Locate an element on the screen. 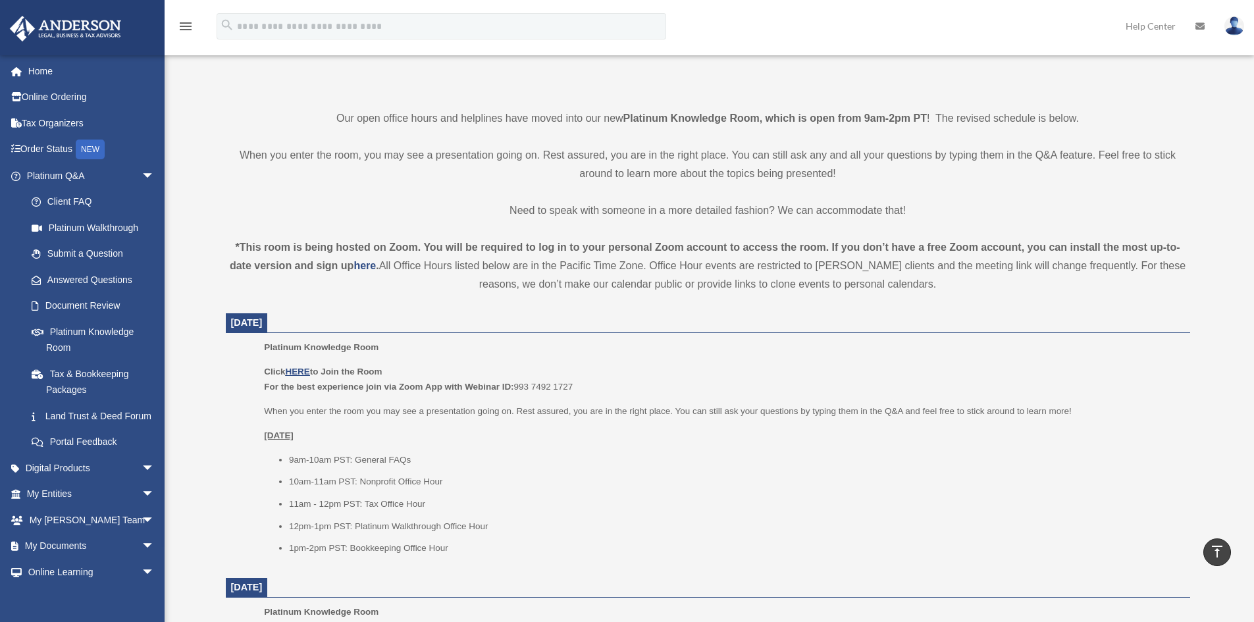  a: Answered Questions is located at coordinates (96, 280).